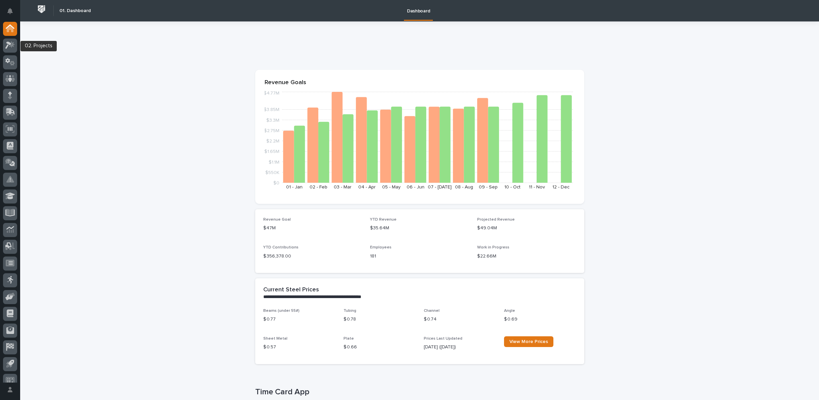  I want to click on text: 08 - Aug, so click(464, 187).